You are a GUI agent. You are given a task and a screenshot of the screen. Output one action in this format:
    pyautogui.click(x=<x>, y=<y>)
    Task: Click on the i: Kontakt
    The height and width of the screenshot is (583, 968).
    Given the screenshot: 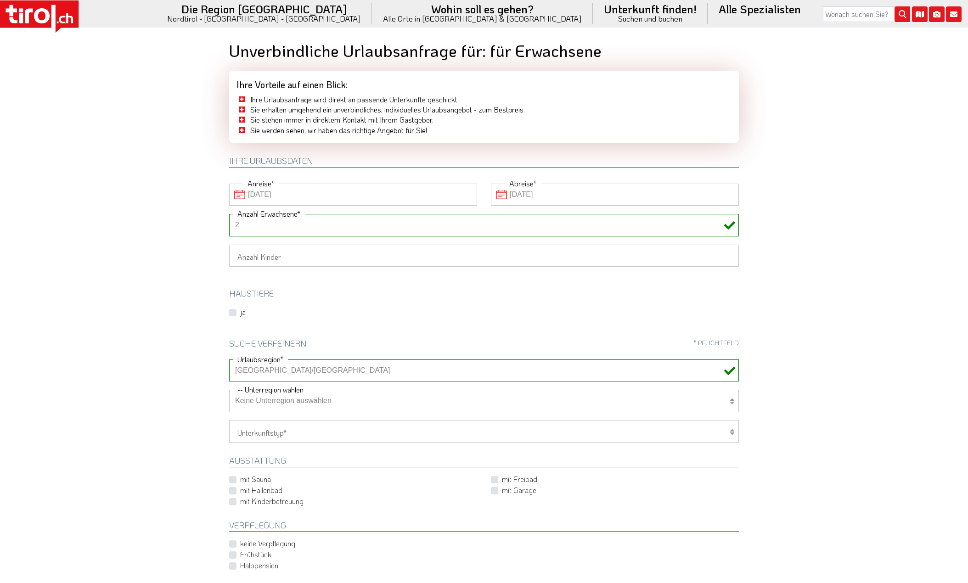 What is the action you would take?
    pyautogui.click(x=953, y=14)
    